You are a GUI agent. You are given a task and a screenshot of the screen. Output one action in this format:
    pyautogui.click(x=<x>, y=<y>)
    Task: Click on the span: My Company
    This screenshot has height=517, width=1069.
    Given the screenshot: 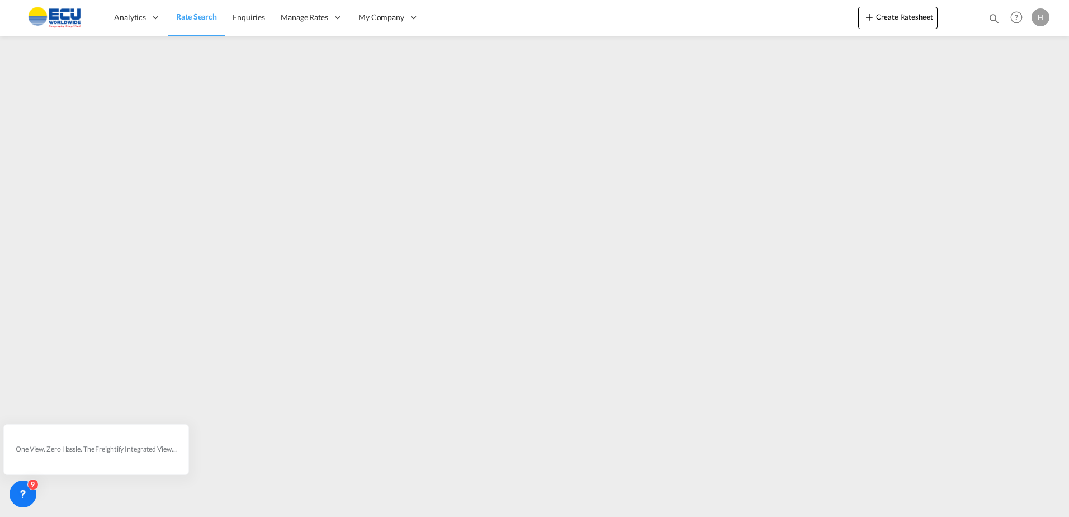 What is the action you would take?
    pyautogui.click(x=381, y=17)
    